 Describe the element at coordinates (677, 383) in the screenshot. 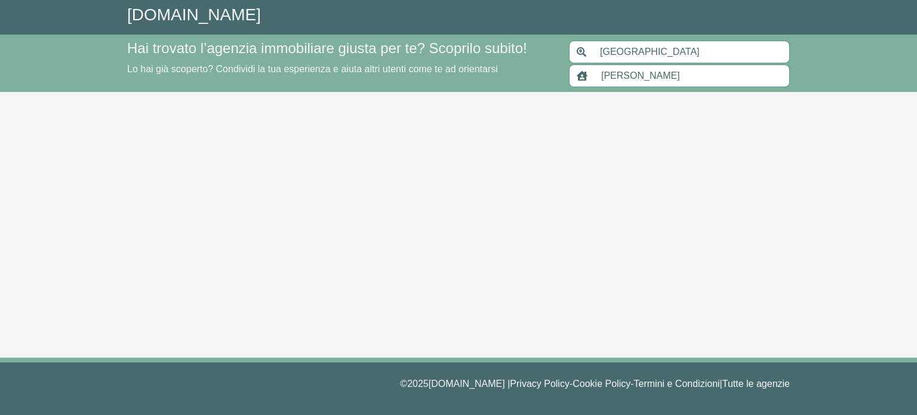

I see `a: Termini e Condizioni` at that location.